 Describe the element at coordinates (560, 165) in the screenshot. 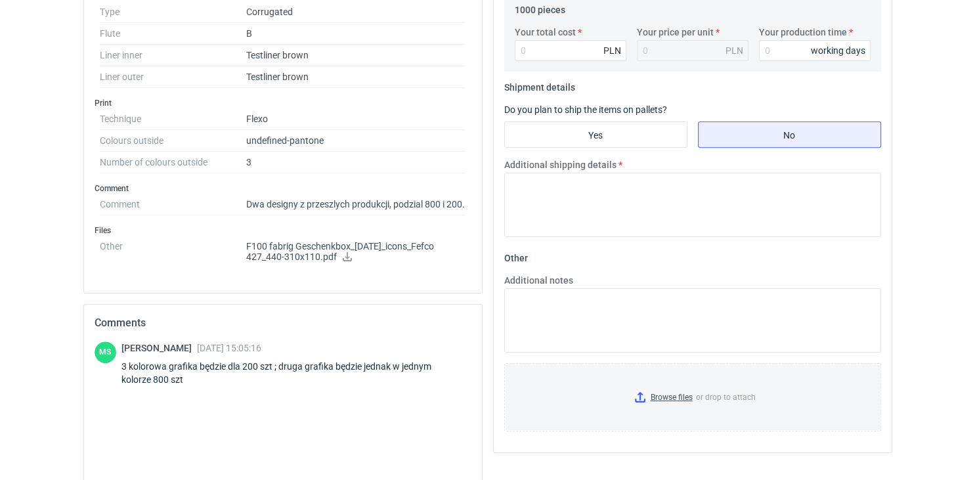

I see `label: Additional shipping details` at that location.